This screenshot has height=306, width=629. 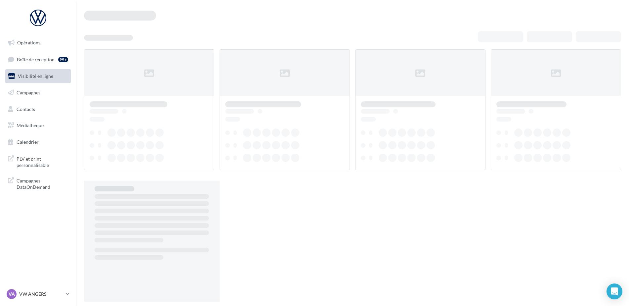 What do you see at coordinates (29, 42) in the screenshot?
I see `span: Opérations` at bounding box center [29, 42].